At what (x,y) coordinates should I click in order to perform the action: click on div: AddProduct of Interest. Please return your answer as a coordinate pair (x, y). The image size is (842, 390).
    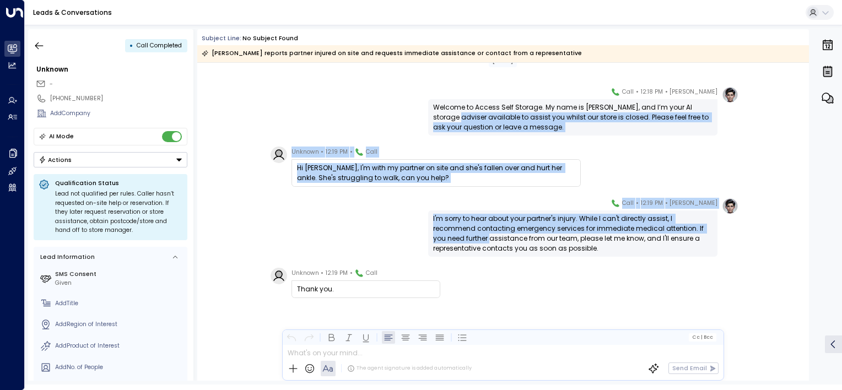
    Looking at the image, I should click on (120, 346).